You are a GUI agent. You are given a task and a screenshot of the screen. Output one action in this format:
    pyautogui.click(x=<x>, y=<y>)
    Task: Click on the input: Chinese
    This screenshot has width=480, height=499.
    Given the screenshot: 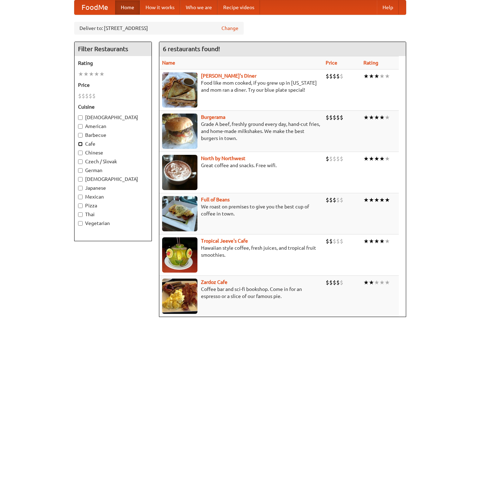 What is the action you would take?
    pyautogui.click(x=80, y=153)
    